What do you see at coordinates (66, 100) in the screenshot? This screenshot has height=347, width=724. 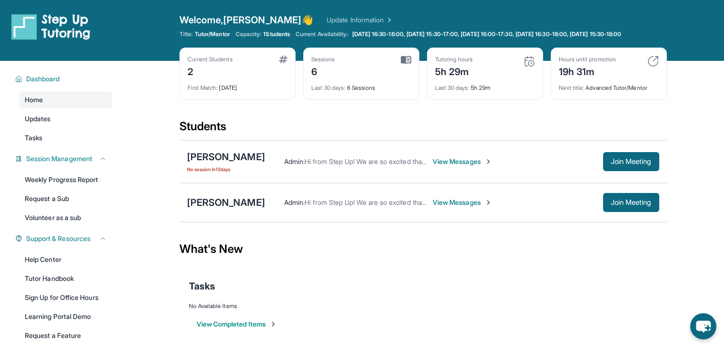 I see `a: Home` at bounding box center [66, 100].